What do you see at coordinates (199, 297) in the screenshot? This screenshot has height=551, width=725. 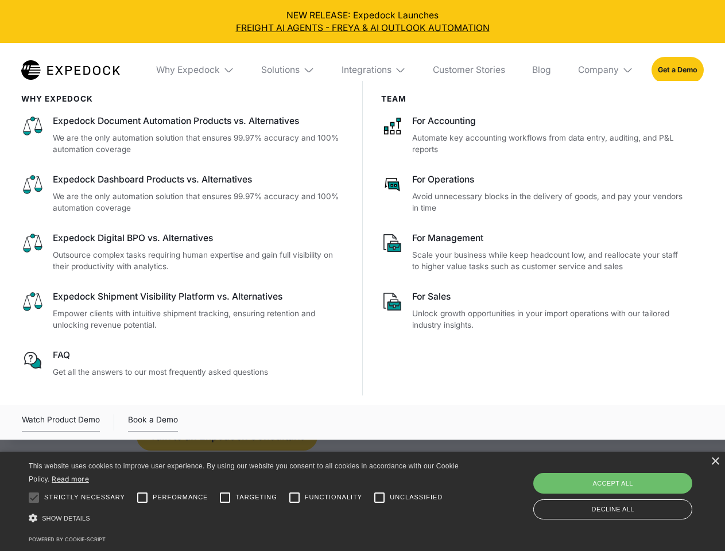 I see `div: Expedock Shipment Visibility Platform vs. Alternatives` at bounding box center [199, 297].